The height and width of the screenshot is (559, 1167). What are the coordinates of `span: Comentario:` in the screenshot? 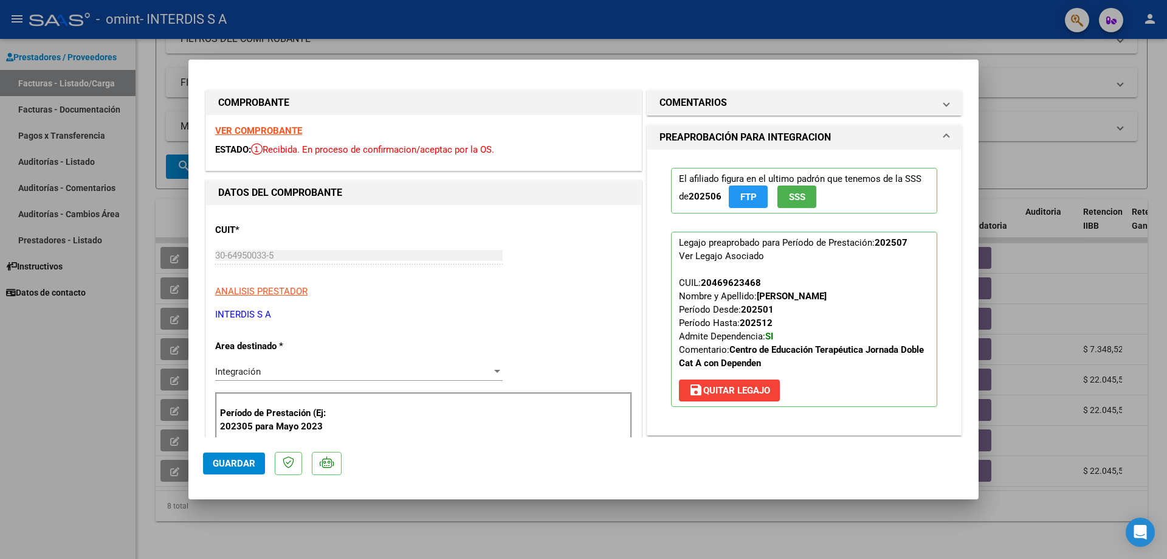 It's located at (801, 356).